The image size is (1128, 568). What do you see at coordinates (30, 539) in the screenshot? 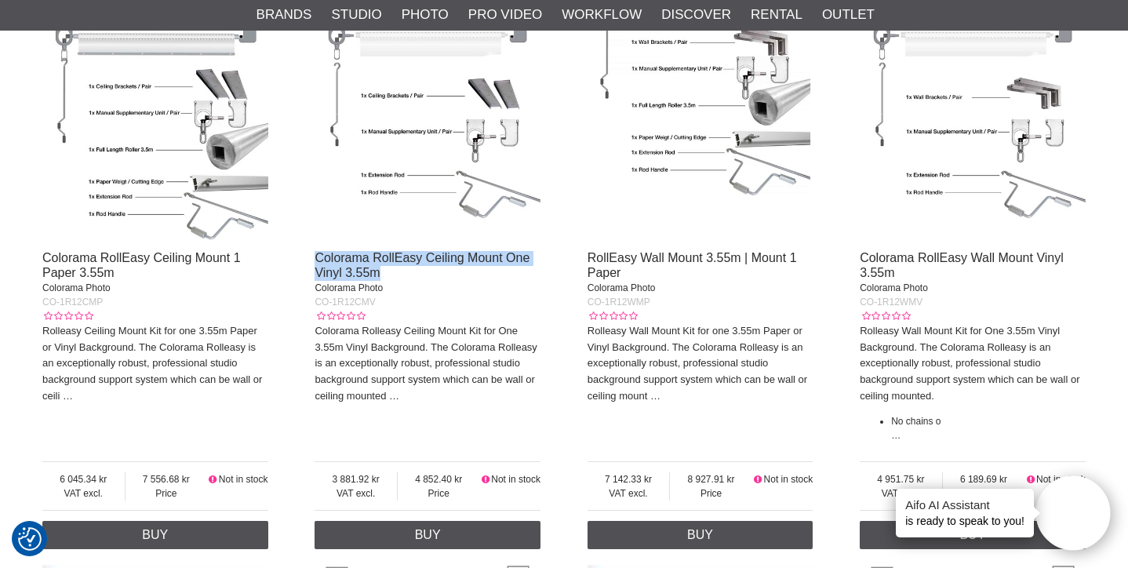
I see `button: Consent Preferences` at bounding box center [30, 539].